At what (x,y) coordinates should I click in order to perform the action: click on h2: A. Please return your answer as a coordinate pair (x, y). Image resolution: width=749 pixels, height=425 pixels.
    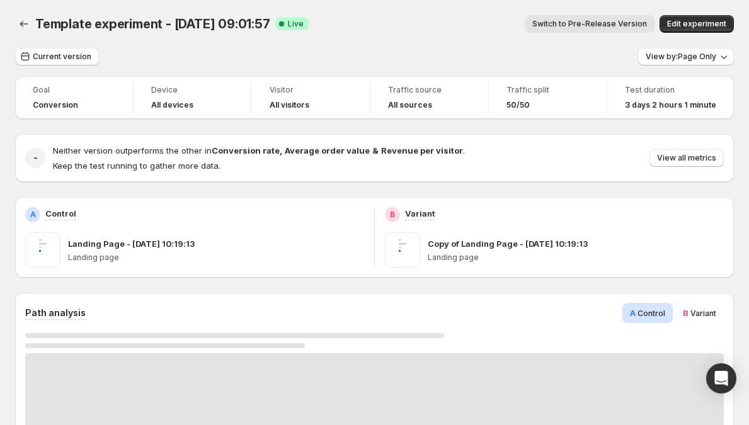
    Looking at the image, I should click on (33, 215).